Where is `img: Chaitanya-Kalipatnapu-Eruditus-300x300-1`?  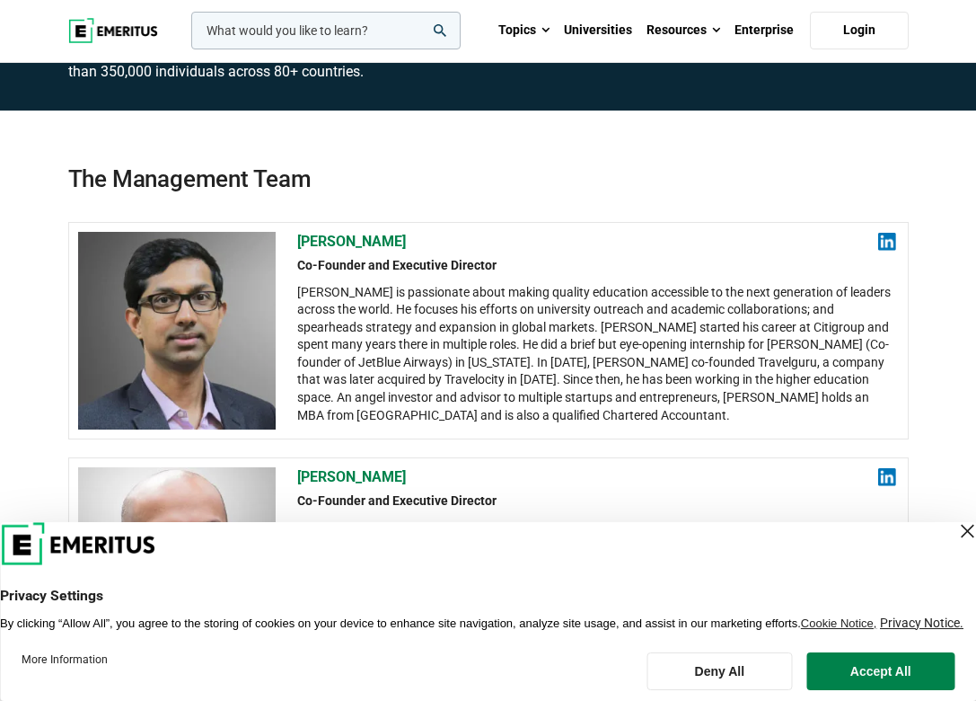 img: Chaitanya-Kalipatnapu-Eruditus-300x300-1 is located at coordinates (177, 566).